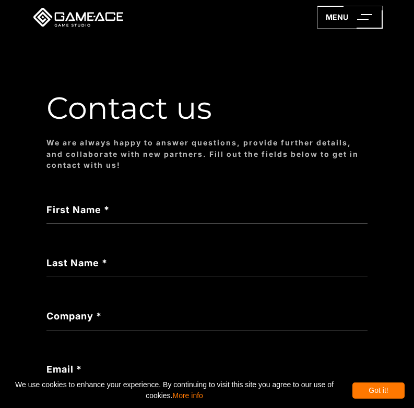 The image size is (414, 408). Describe the element at coordinates (207, 154) in the screenshot. I see `div: We are always happy to answer questions, provide further details, and collaborate with new partne...` at that location.